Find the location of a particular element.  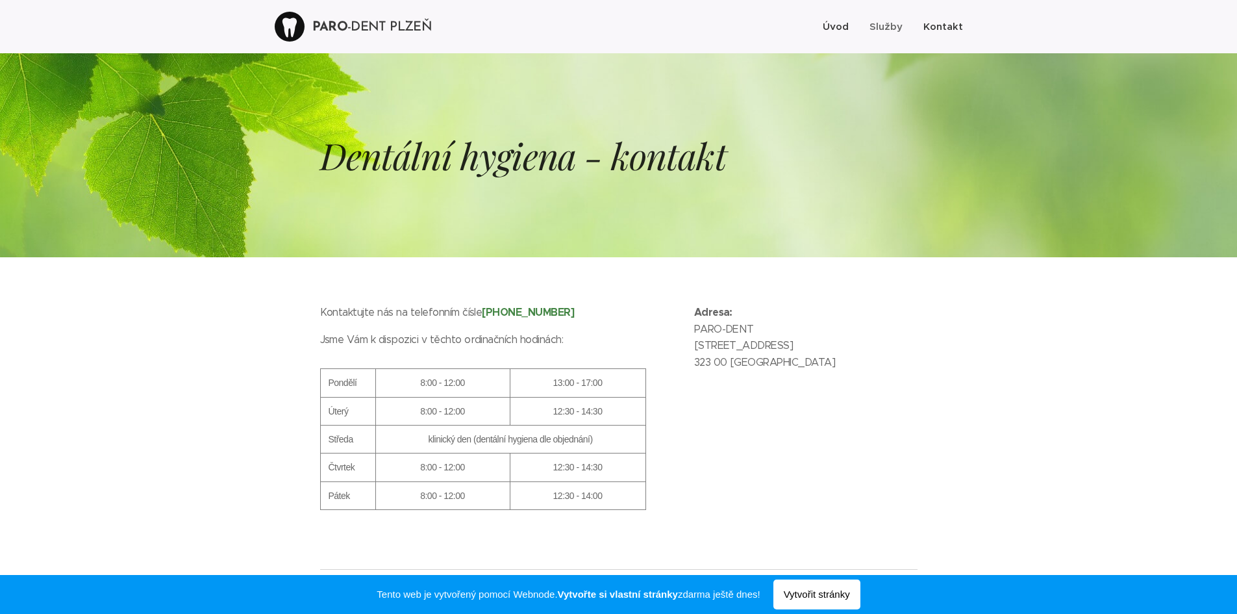

span: Vytvořit stránky is located at coordinates (817, 594).